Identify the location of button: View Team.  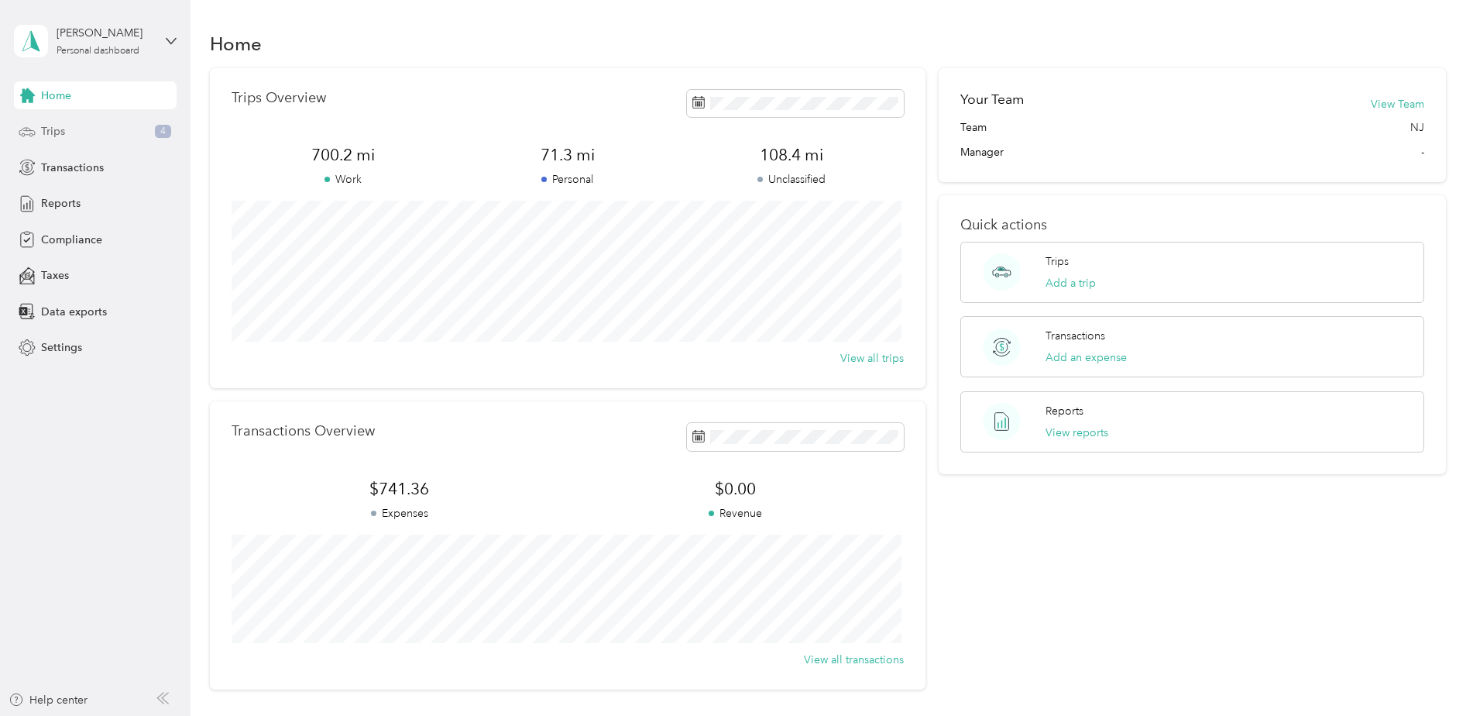
(1397, 104).